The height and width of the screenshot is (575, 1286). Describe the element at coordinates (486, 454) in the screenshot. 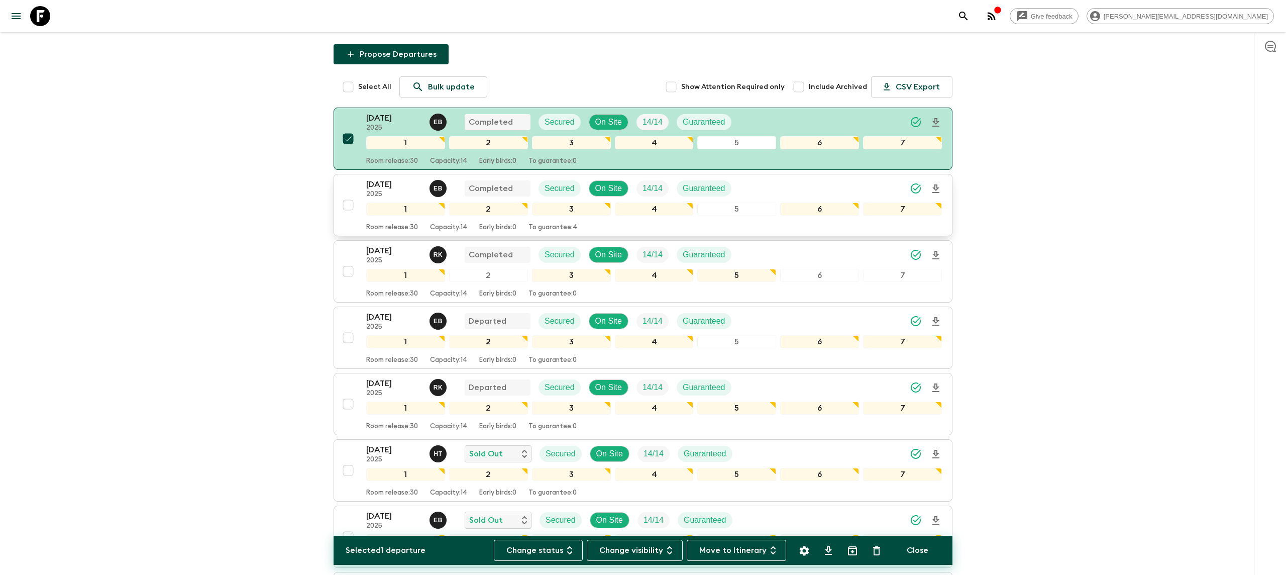

I see `p: Sold Out` at that location.